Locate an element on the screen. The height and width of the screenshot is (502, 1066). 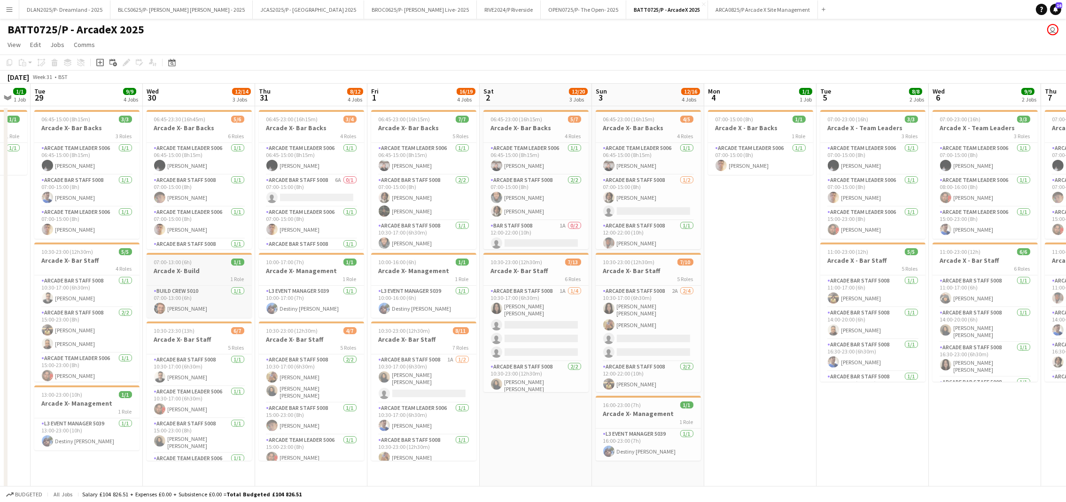
span: 7/7 is located at coordinates (462, 119).